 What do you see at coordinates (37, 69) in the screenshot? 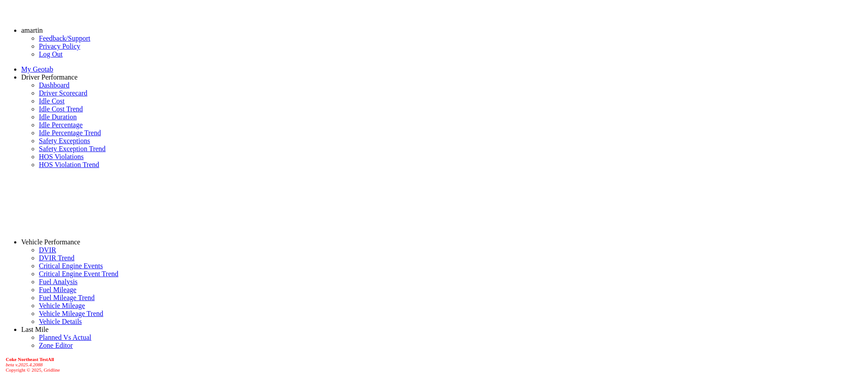
I see `a: My Geotab` at bounding box center [37, 69].